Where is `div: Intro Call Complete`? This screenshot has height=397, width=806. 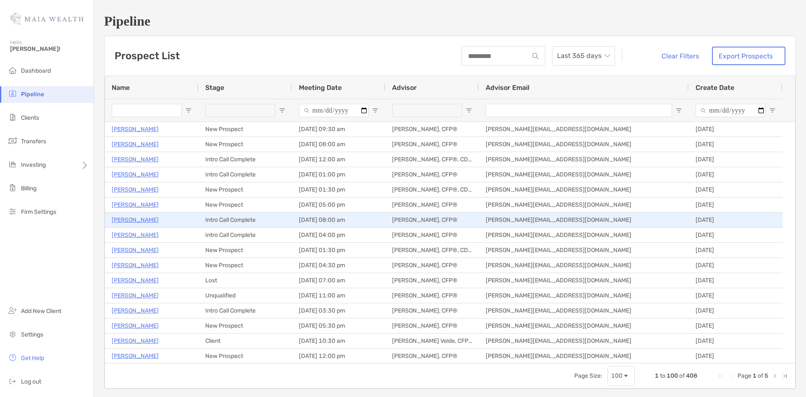
div: Intro Call Complete is located at coordinates (245, 174).